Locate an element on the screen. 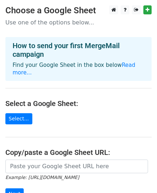 The height and width of the screenshot is (193, 157). h3: Choose a Google Sheet is located at coordinates (79, 10).